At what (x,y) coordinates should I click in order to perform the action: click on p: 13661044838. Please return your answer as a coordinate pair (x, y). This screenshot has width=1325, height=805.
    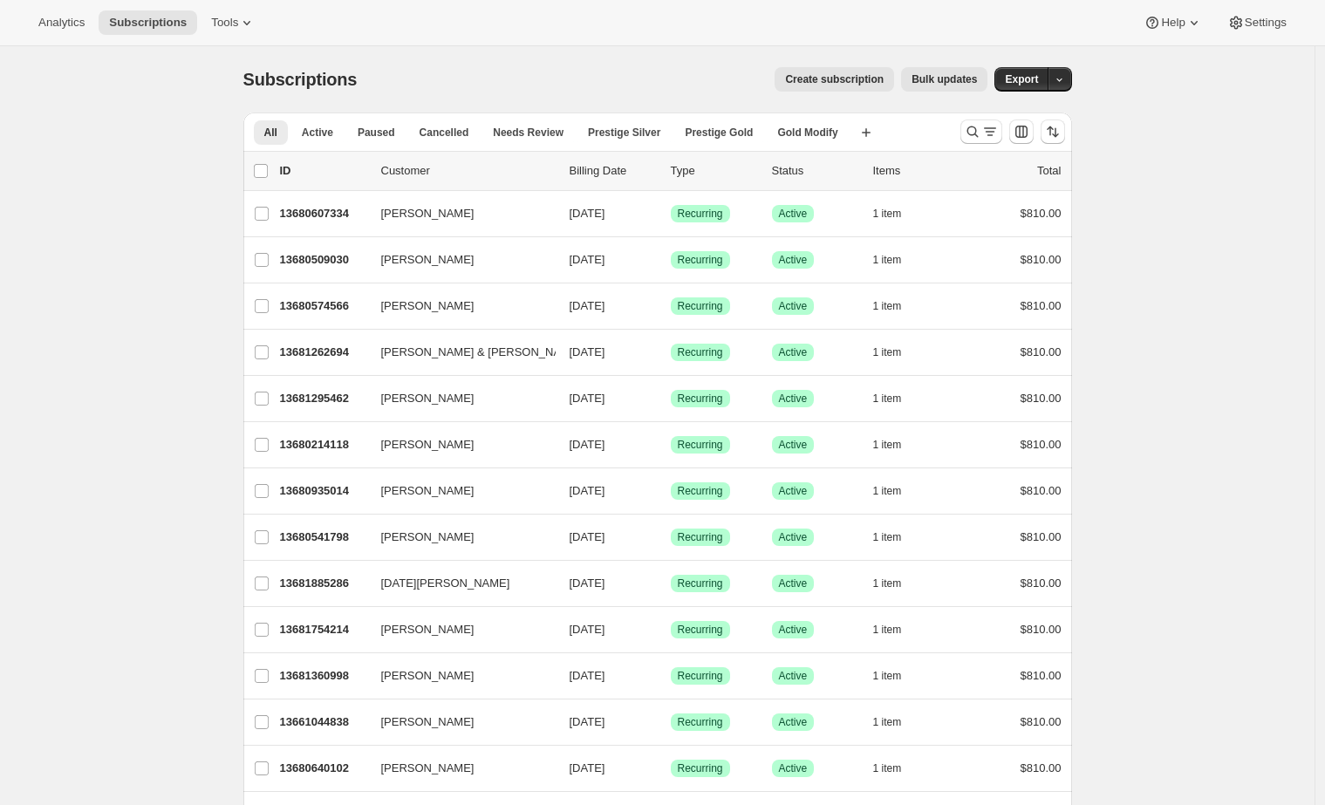
    Looking at the image, I should click on (324, 722).